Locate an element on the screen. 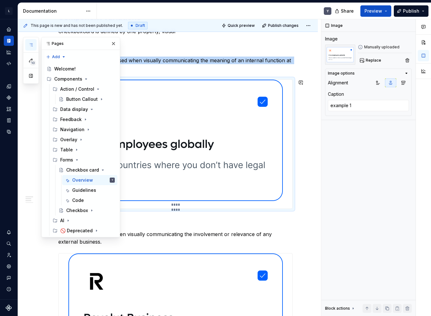  button: Search ⌘K is located at coordinates (9, 243).